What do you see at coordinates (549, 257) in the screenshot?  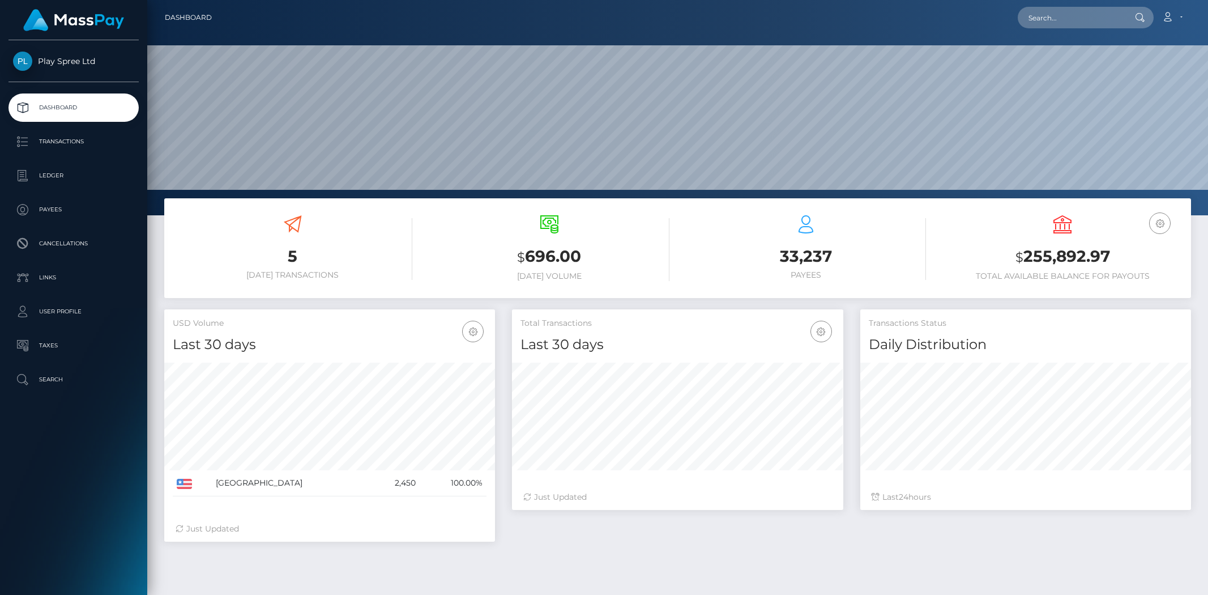 I see `h3: 696.00` at bounding box center [549, 257].